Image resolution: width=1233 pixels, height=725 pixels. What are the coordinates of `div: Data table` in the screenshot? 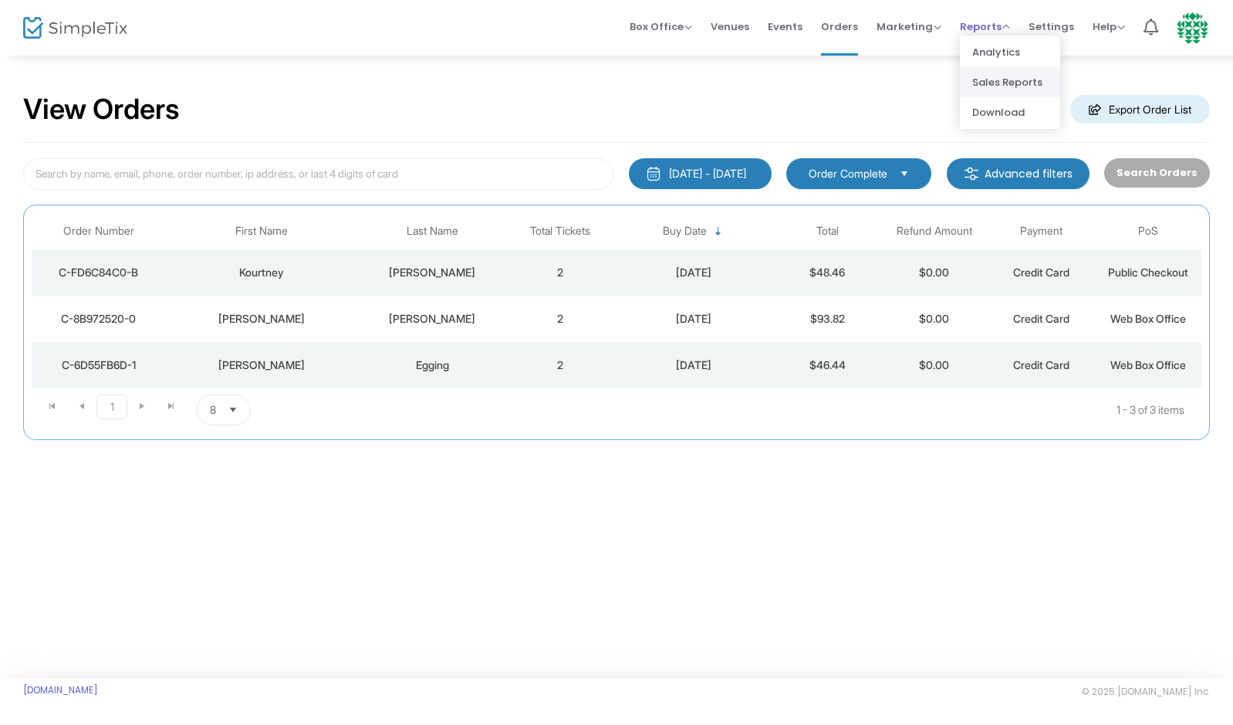 It's located at (617, 300).